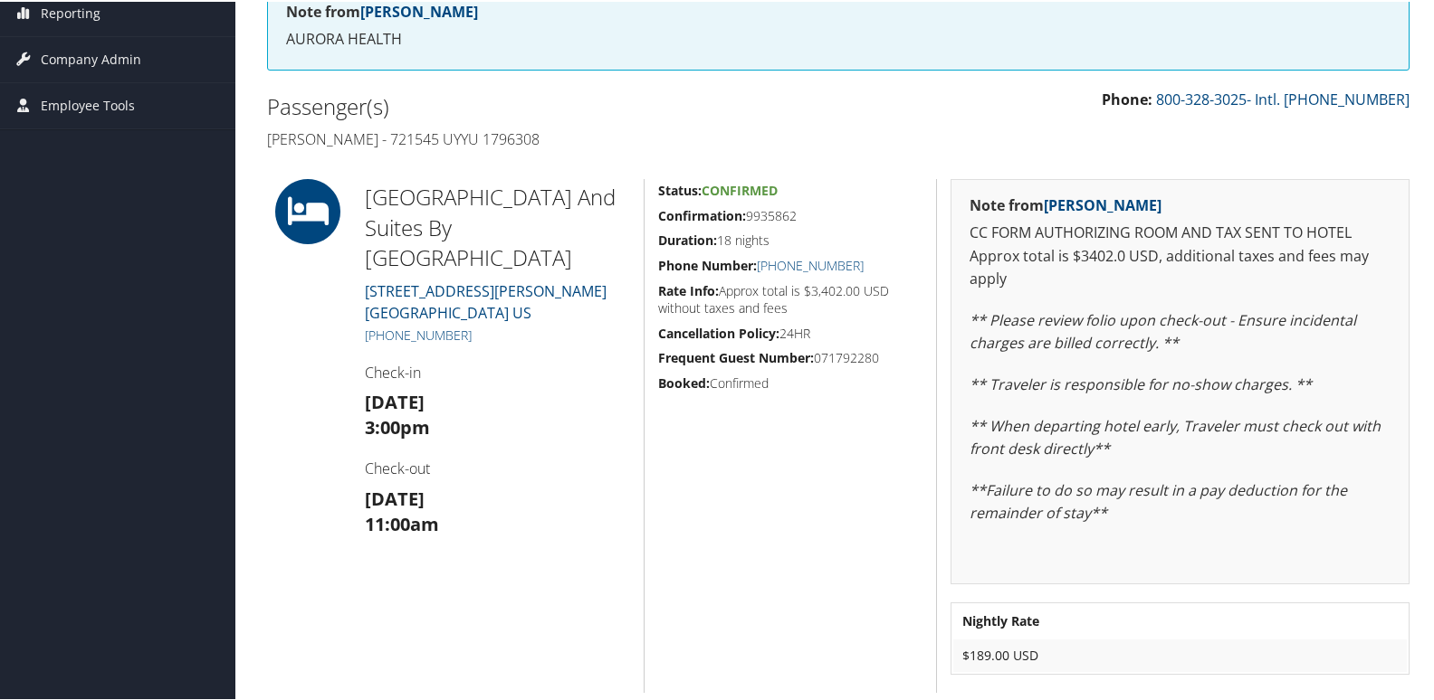 The height and width of the screenshot is (700, 1434). I want to click on p: CC FORM AUTHORIZING ROOM AND TAX SENT TO HOTEL Approx total is $3402.0 USD, additional taxes and ..., so click(1179, 254).